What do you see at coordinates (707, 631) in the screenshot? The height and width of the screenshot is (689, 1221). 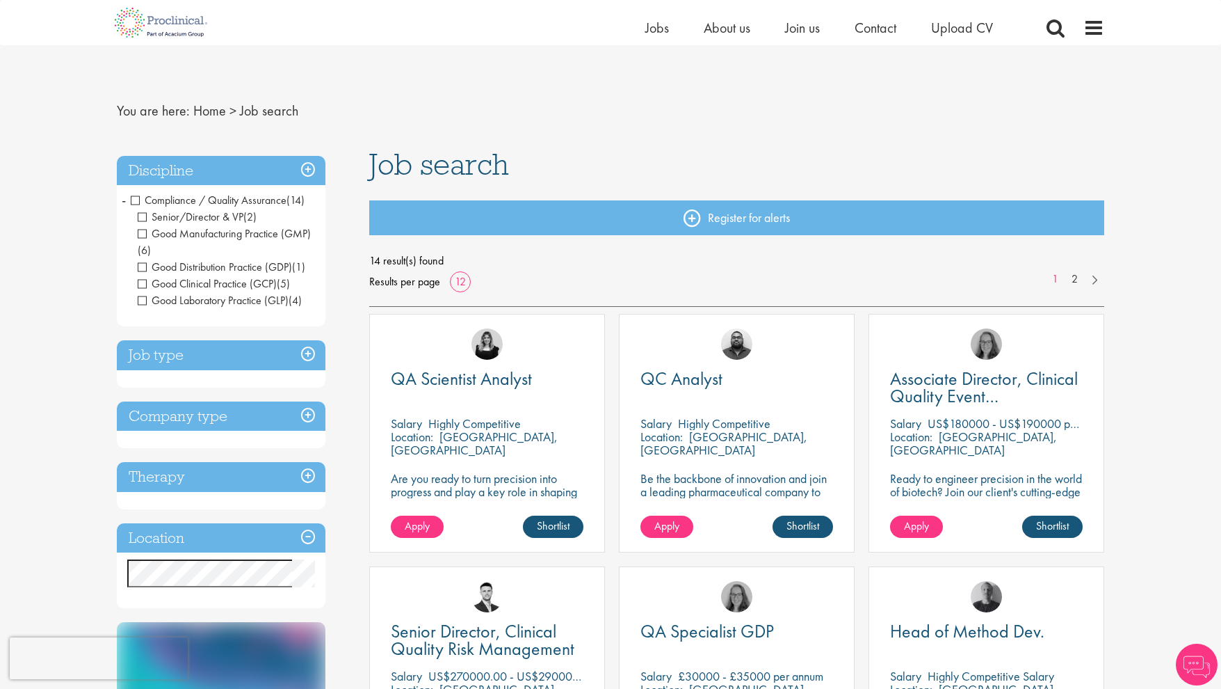 I see `span: QA Specialist GDP` at bounding box center [707, 631].